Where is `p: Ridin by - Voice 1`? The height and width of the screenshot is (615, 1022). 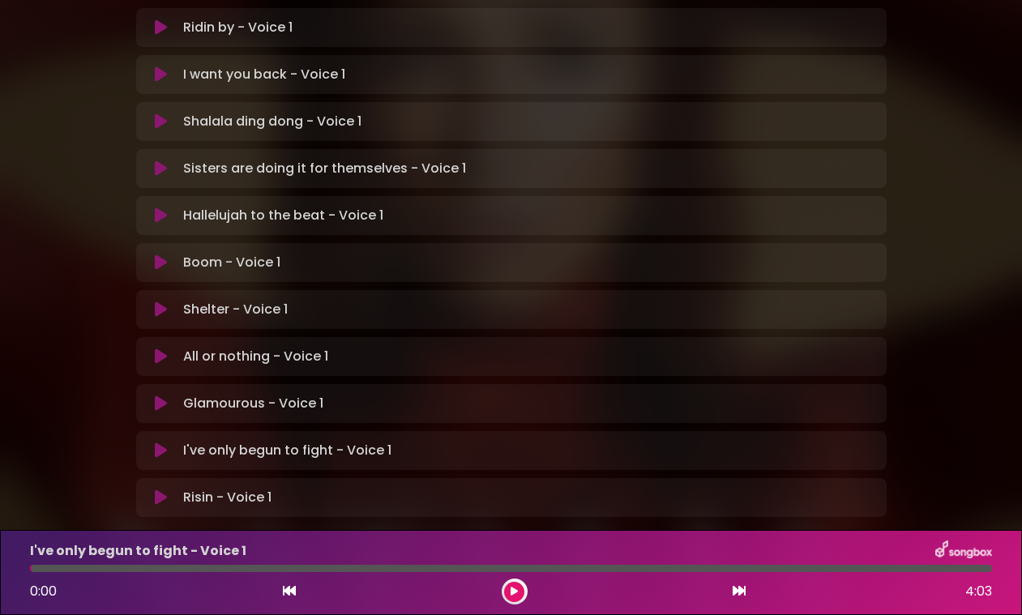
p: Ridin by - Voice 1 is located at coordinates (238, 28).